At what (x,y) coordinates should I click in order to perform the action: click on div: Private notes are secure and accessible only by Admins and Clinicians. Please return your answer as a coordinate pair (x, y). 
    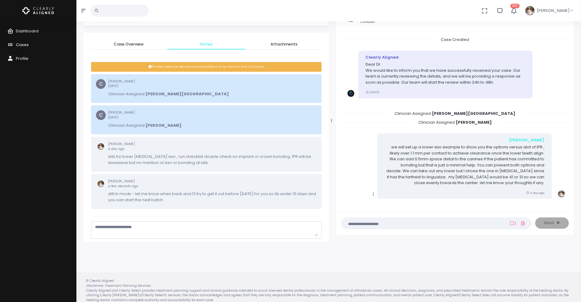
    Looking at the image, I should click on (206, 67).